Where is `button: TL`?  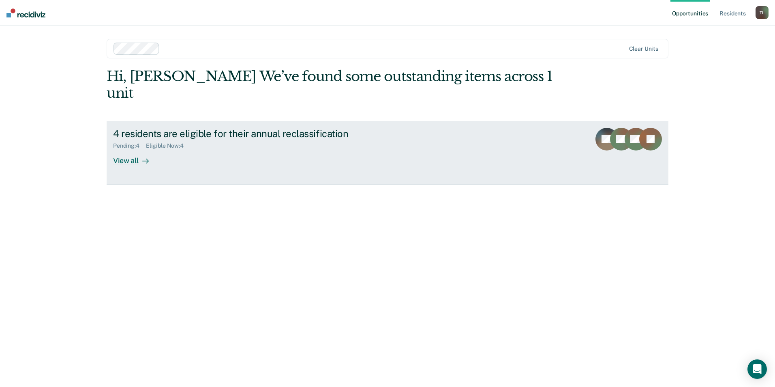
button: TL is located at coordinates (762, 13).